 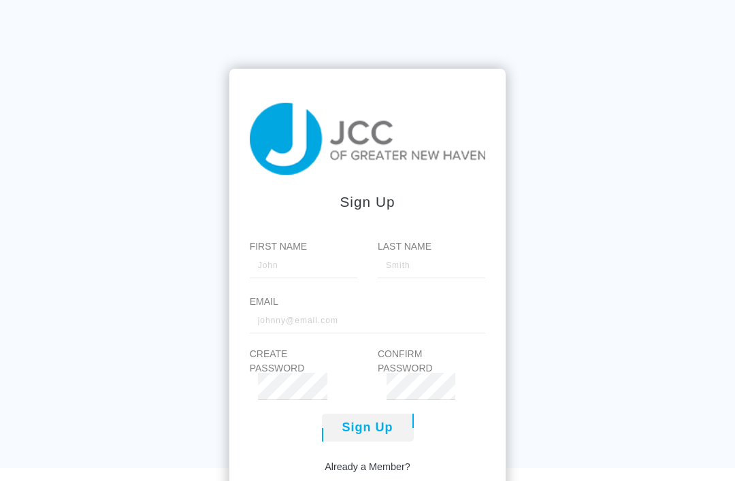 What do you see at coordinates (431, 265) in the screenshot?
I see `input: Smith` at bounding box center [431, 265].